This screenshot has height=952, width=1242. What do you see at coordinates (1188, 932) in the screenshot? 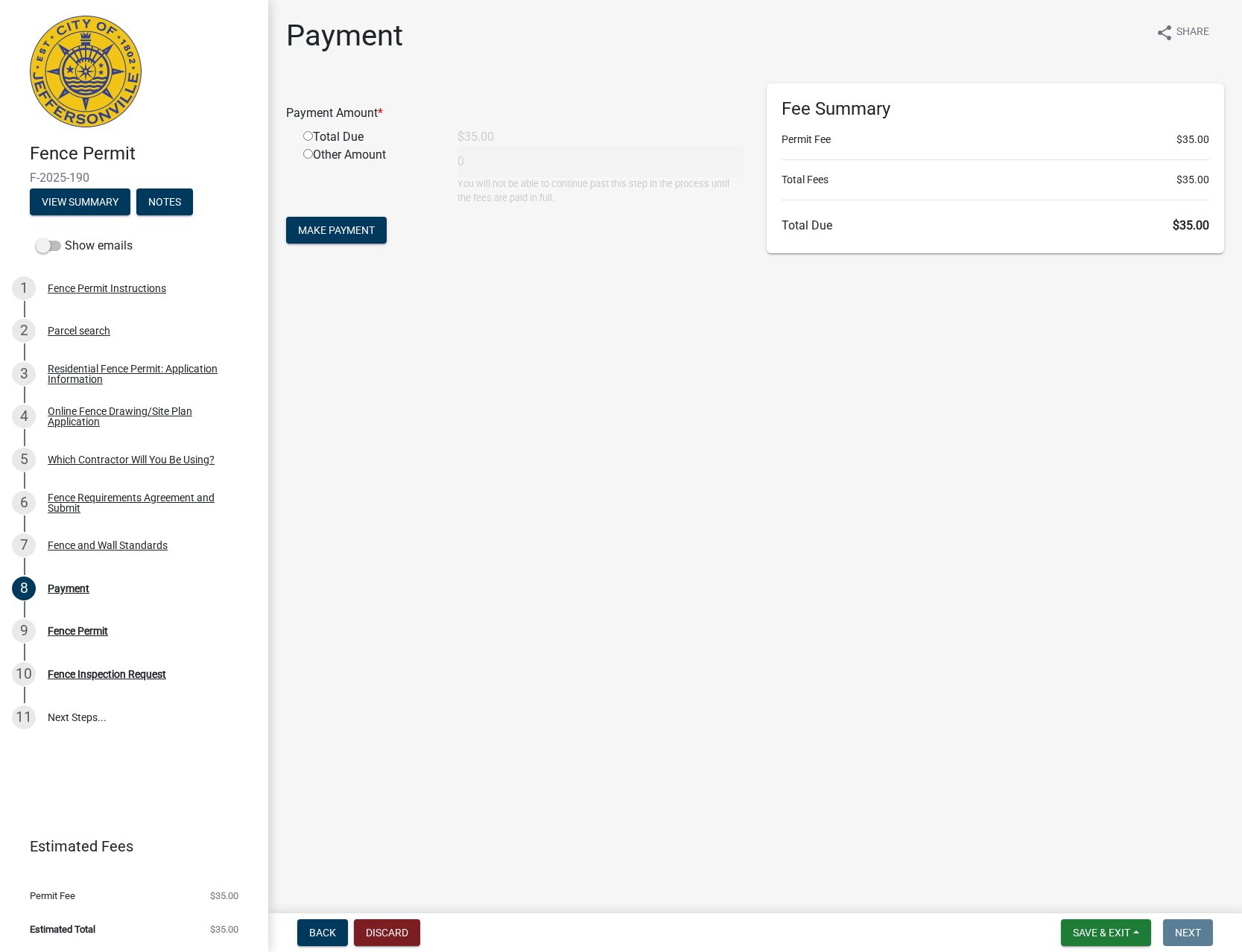
I see `span: Next` at bounding box center [1188, 932].